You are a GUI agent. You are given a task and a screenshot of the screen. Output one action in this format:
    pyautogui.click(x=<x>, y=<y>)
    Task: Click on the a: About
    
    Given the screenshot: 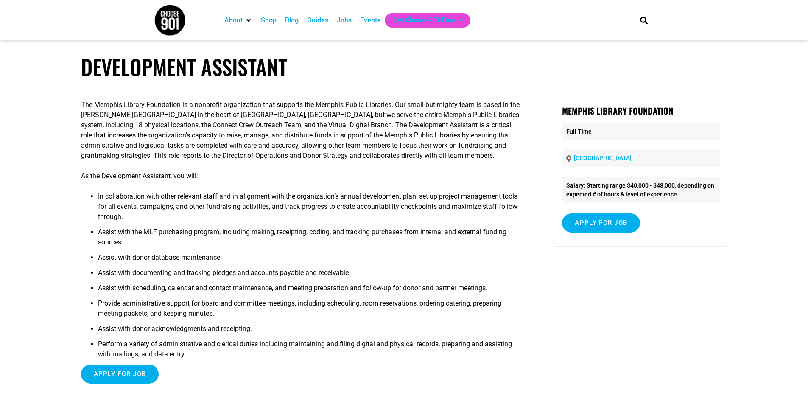 What is the action you would take?
    pyautogui.click(x=233, y=20)
    